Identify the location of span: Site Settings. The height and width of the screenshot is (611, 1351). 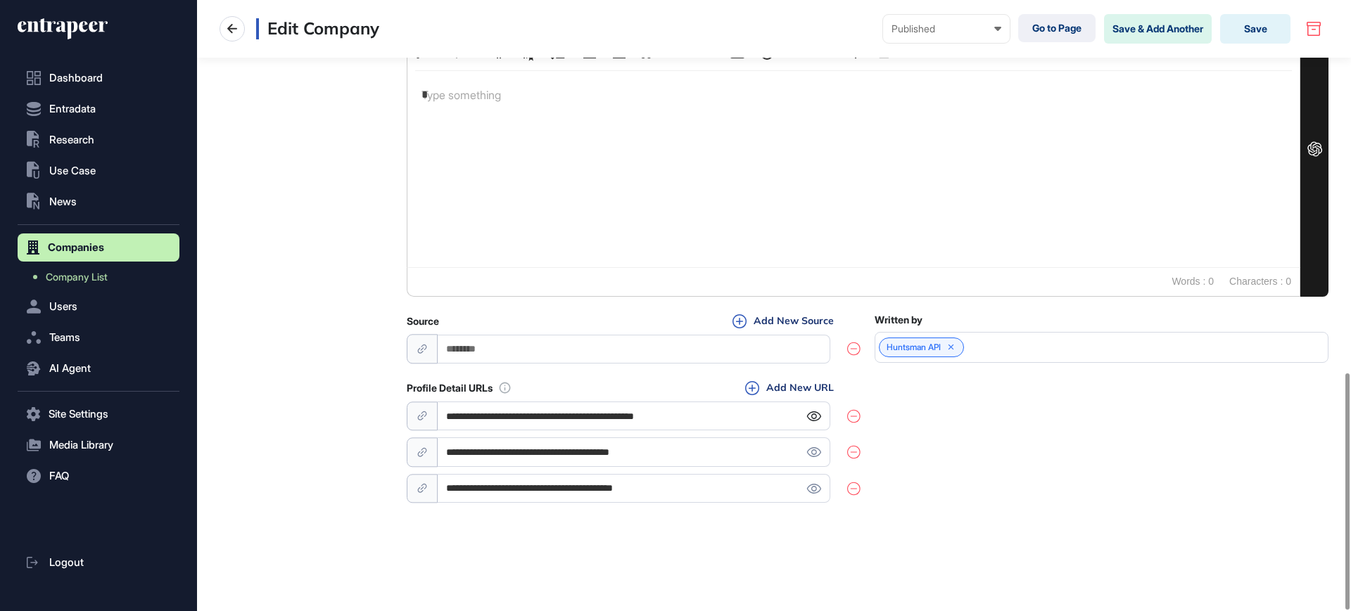
(78, 414).